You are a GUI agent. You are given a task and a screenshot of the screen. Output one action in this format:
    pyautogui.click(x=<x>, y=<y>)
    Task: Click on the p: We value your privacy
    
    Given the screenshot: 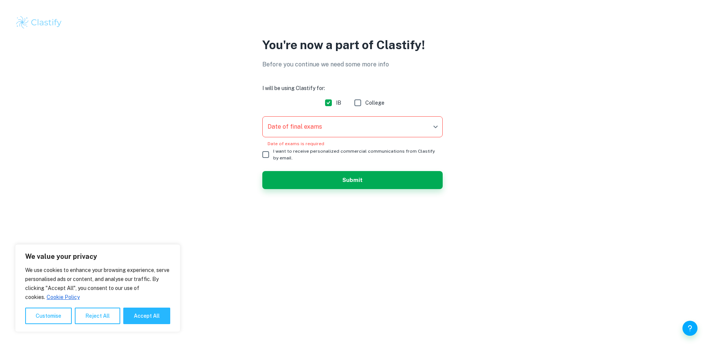 What is the action you would take?
    pyautogui.click(x=98, y=257)
    